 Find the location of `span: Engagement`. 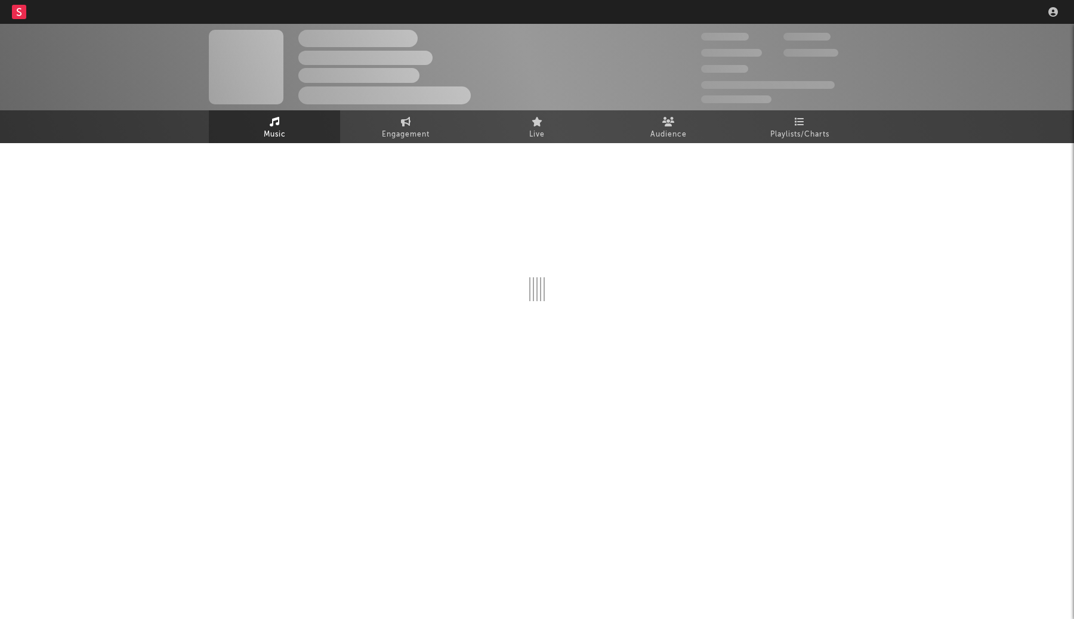

span: Engagement is located at coordinates (406, 135).